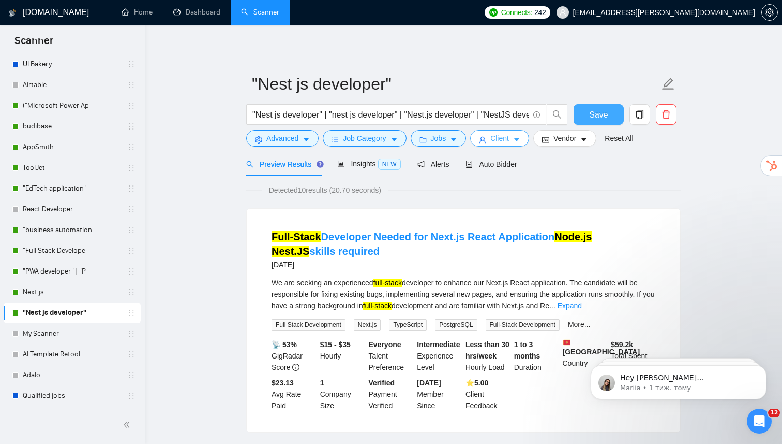  I want to click on span: Full Stack Development, so click(308, 324).